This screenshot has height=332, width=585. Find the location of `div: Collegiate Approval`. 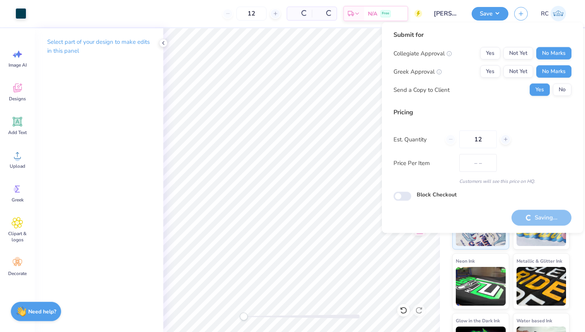

div: Collegiate Approval is located at coordinates (422, 53).